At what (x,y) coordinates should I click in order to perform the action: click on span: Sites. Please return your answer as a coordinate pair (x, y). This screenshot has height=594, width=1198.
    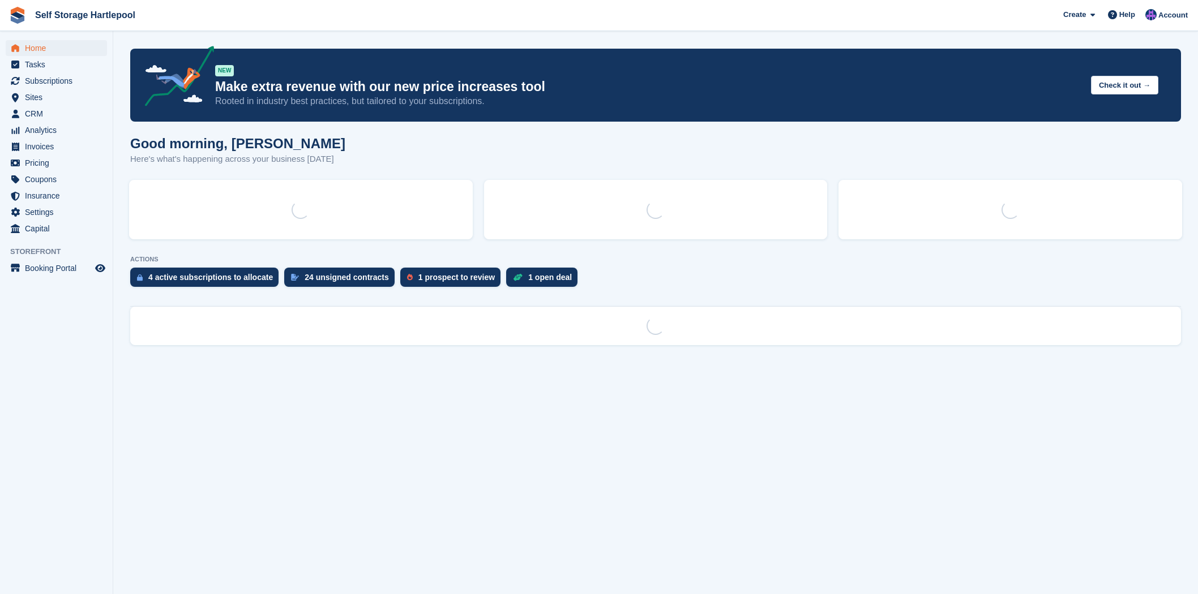
    Looking at the image, I should click on (59, 97).